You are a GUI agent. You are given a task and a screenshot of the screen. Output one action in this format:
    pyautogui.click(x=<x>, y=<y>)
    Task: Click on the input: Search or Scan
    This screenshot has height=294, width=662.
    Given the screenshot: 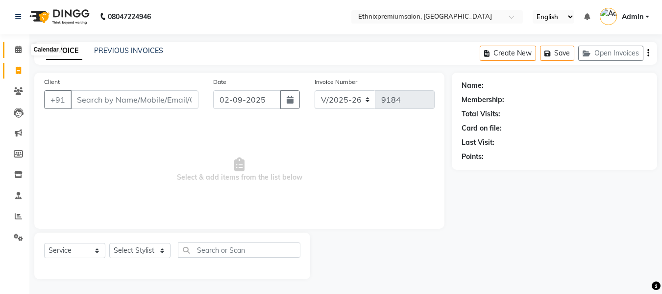 What is the action you would take?
    pyautogui.click(x=239, y=250)
    